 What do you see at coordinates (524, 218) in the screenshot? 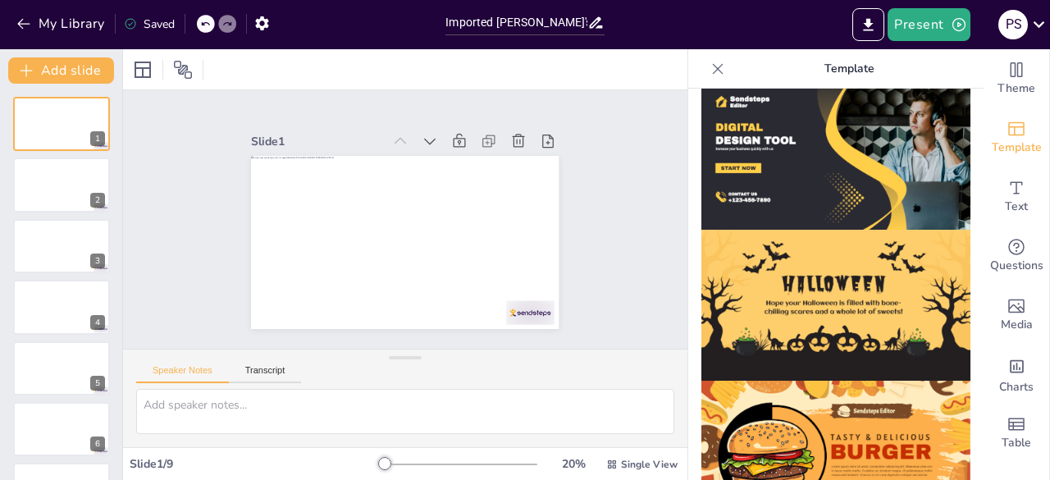
I see `div: Slide 1` at bounding box center [524, 218].